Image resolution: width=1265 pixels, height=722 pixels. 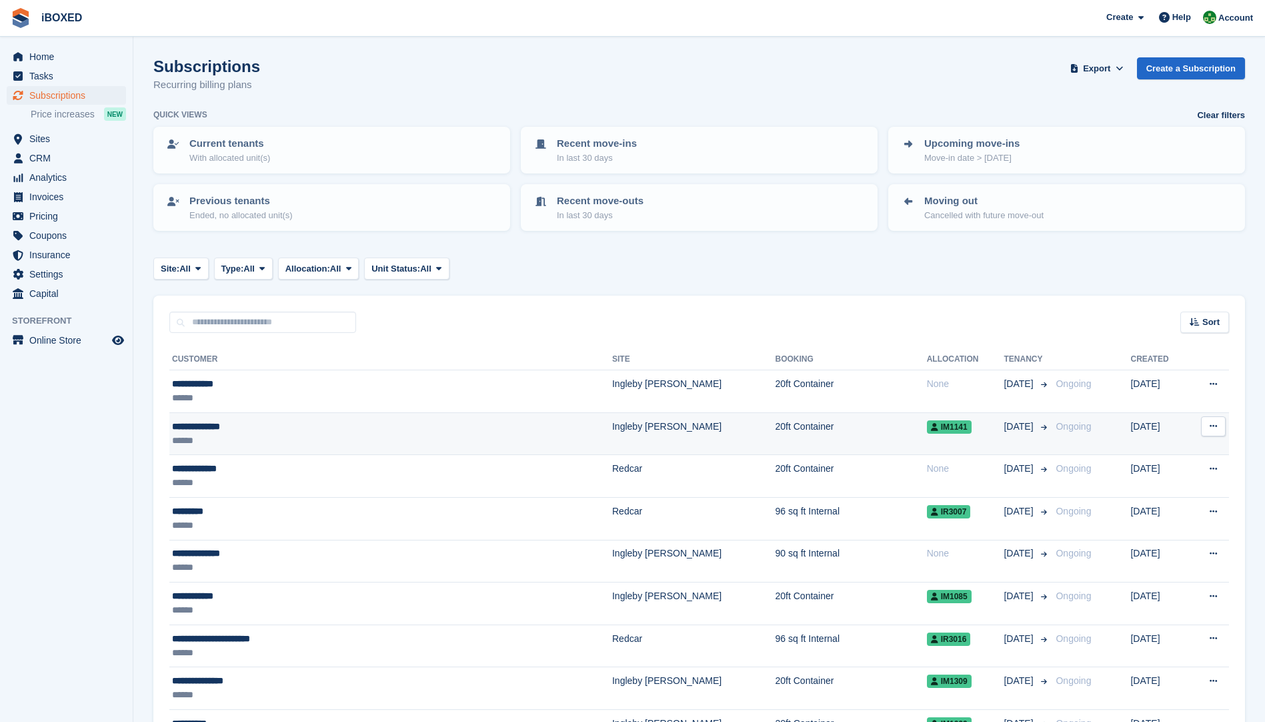 What do you see at coordinates (118, 340) in the screenshot?
I see `a: Preview store` at bounding box center [118, 340].